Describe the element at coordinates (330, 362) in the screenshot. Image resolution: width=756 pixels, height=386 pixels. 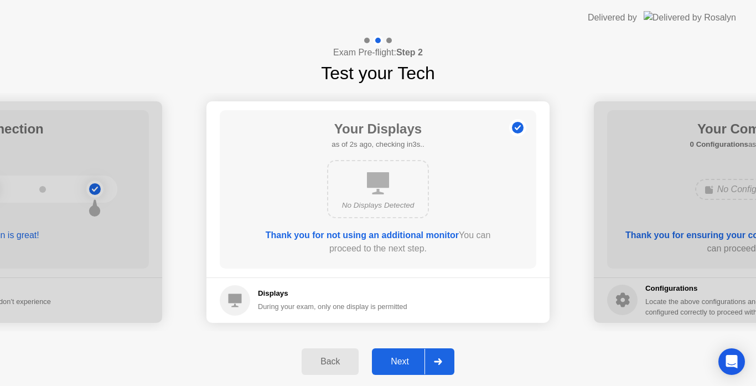
I see `div: Back` at that location.